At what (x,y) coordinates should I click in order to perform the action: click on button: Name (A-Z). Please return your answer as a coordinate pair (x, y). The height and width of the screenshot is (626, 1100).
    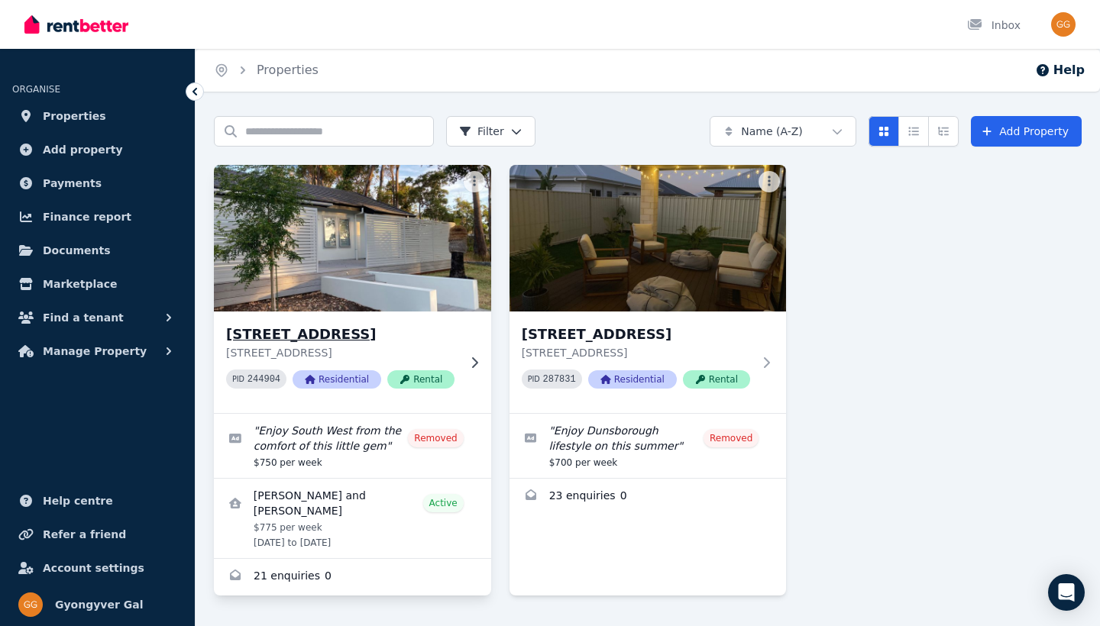
    Looking at the image, I should click on (783, 131).